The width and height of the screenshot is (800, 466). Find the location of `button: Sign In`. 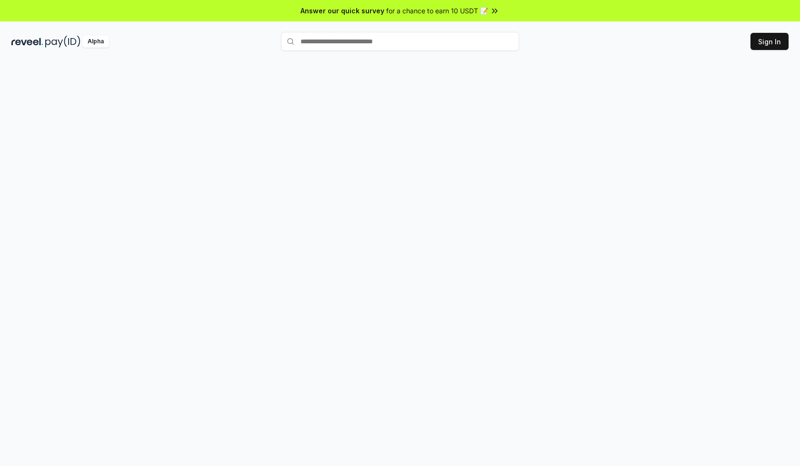

button: Sign In is located at coordinates (770, 41).